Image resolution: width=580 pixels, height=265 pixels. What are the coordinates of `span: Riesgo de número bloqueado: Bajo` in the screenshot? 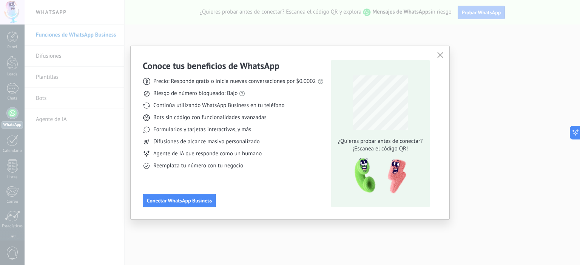 It's located at (195, 94).